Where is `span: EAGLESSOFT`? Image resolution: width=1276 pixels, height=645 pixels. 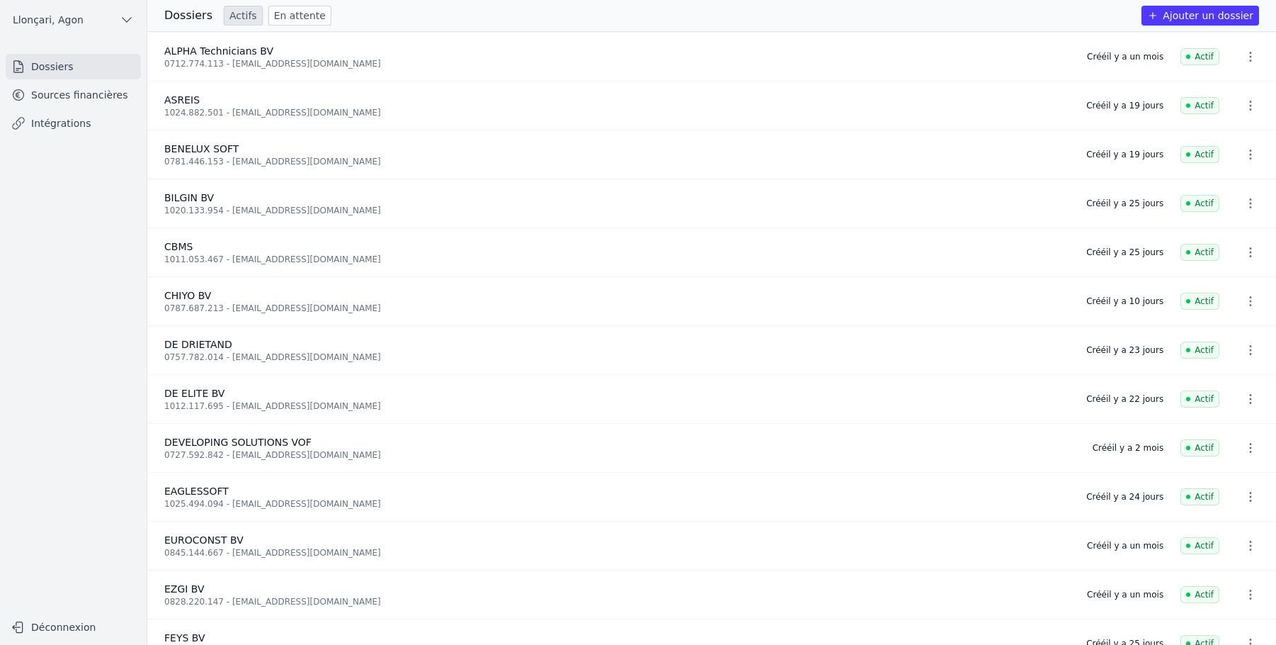
span: EAGLESSOFT is located at coordinates (196, 491).